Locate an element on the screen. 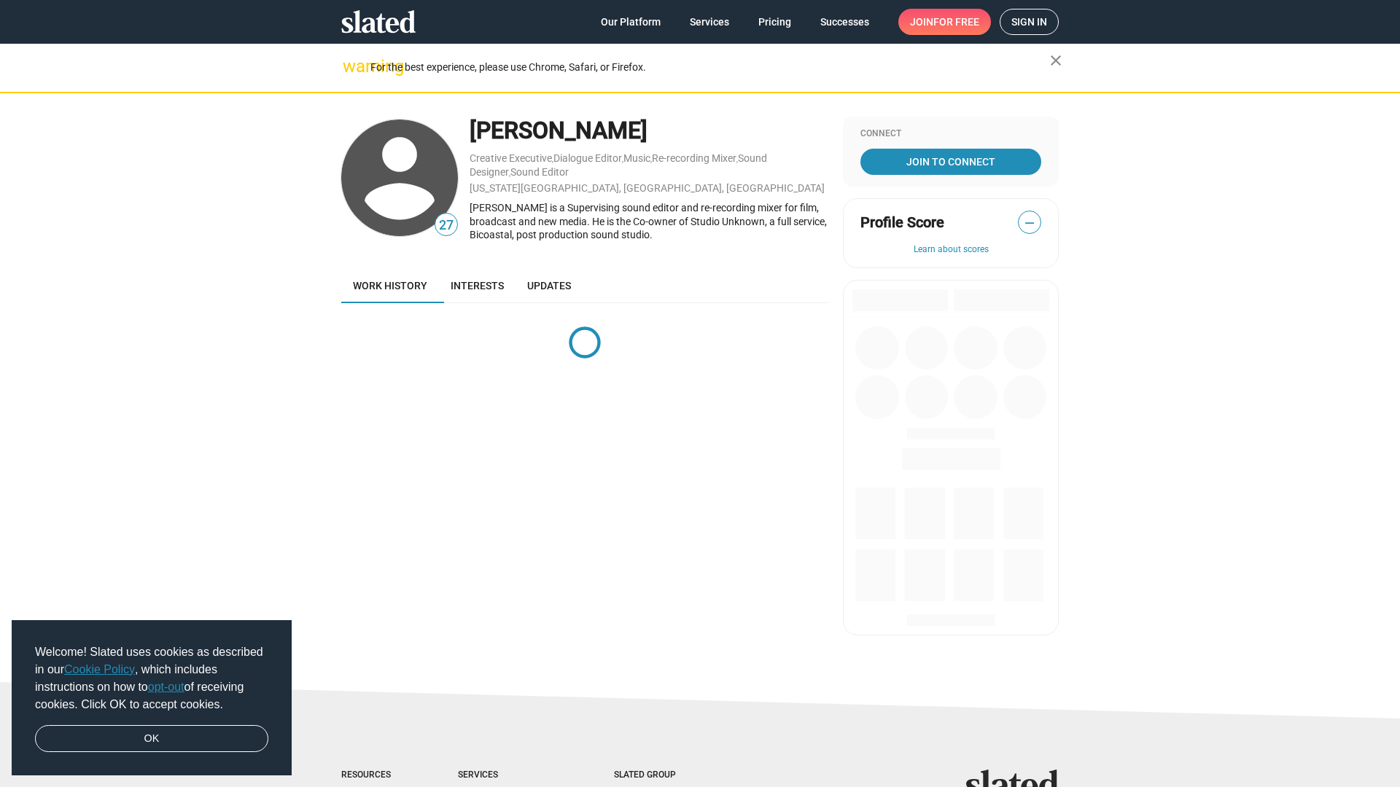 This screenshot has height=787, width=1400. span: Successes is located at coordinates (844, 22).